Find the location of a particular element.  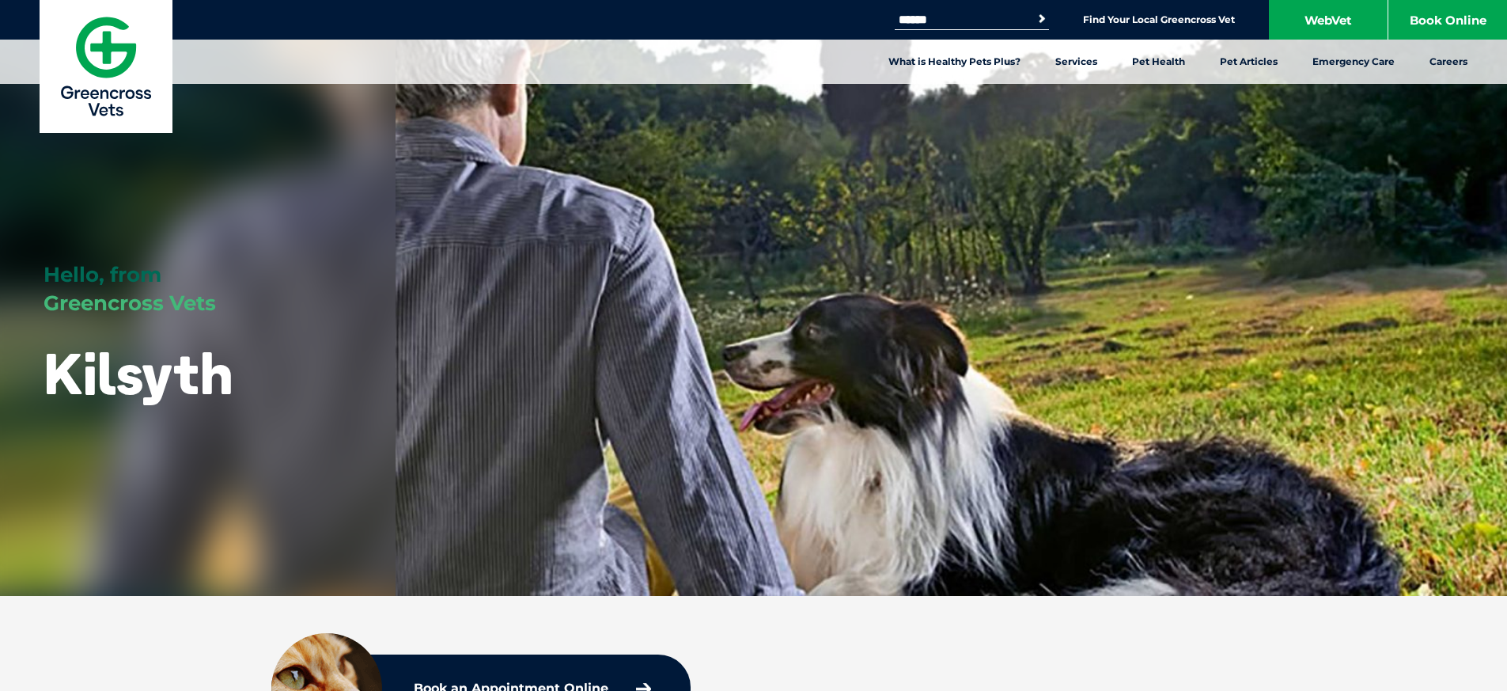

a: What is Healthy Pets Plus? is located at coordinates (954, 62).